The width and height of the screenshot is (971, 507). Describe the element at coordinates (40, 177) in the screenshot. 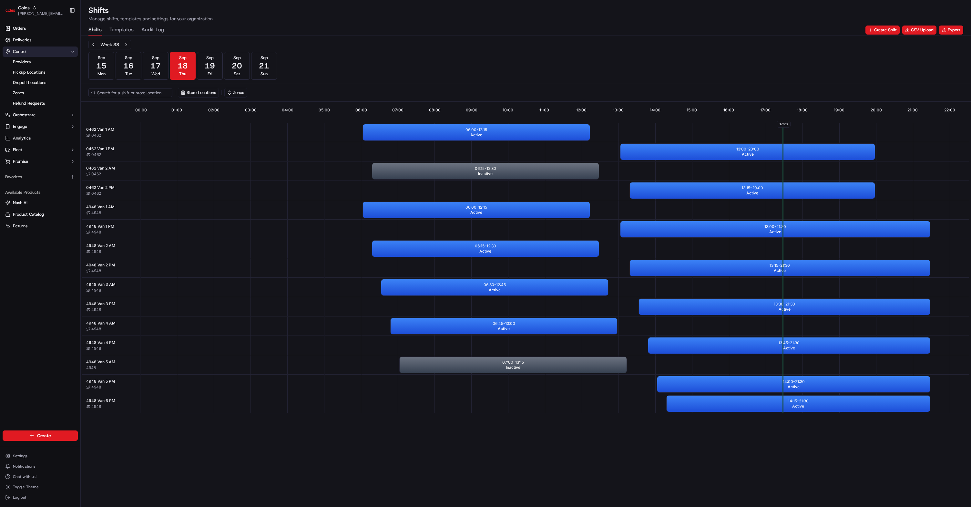

I see `div: Favorites` at that location.